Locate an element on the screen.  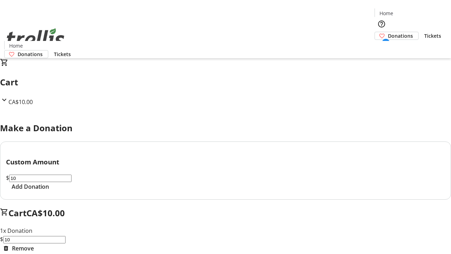
button: Cart is located at coordinates (381, 47).